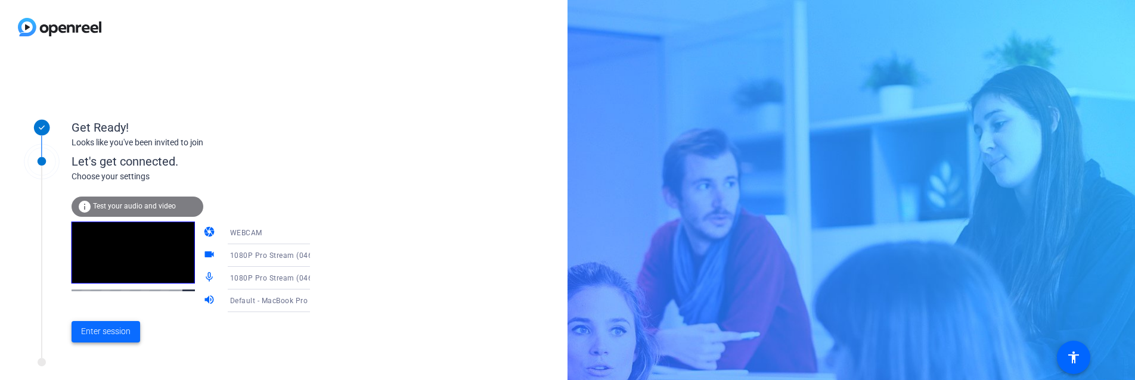 The height and width of the screenshot is (380, 1135). What do you see at coordinates (191, 128) in the screenshot?
I see `div: Get Ready!` at bounding box center [191, 128].